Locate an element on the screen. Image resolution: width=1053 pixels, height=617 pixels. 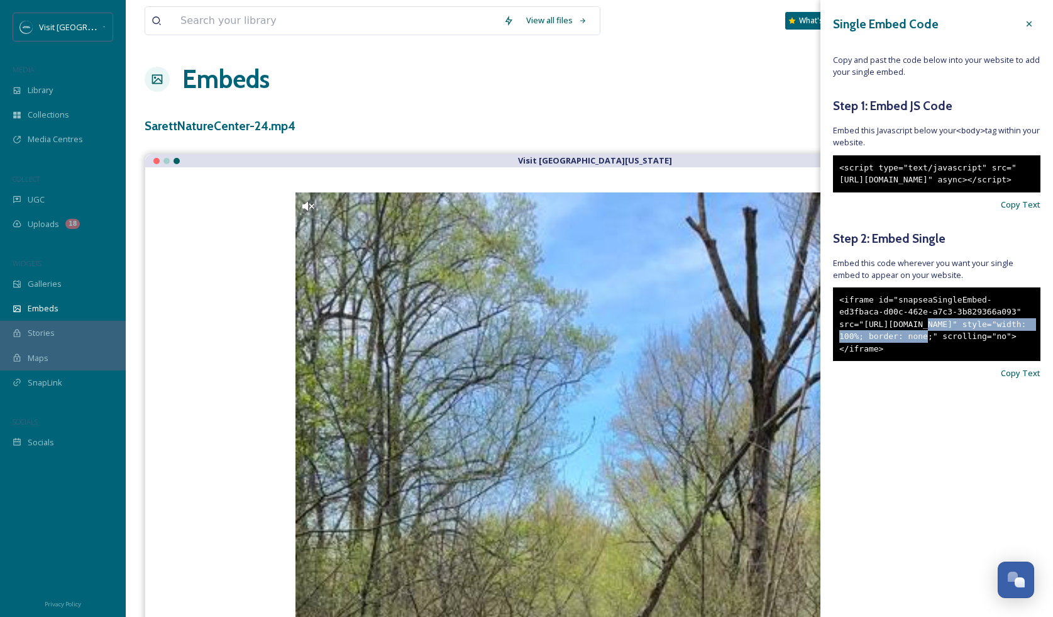
span: Library is located at coordinates (40, 90).